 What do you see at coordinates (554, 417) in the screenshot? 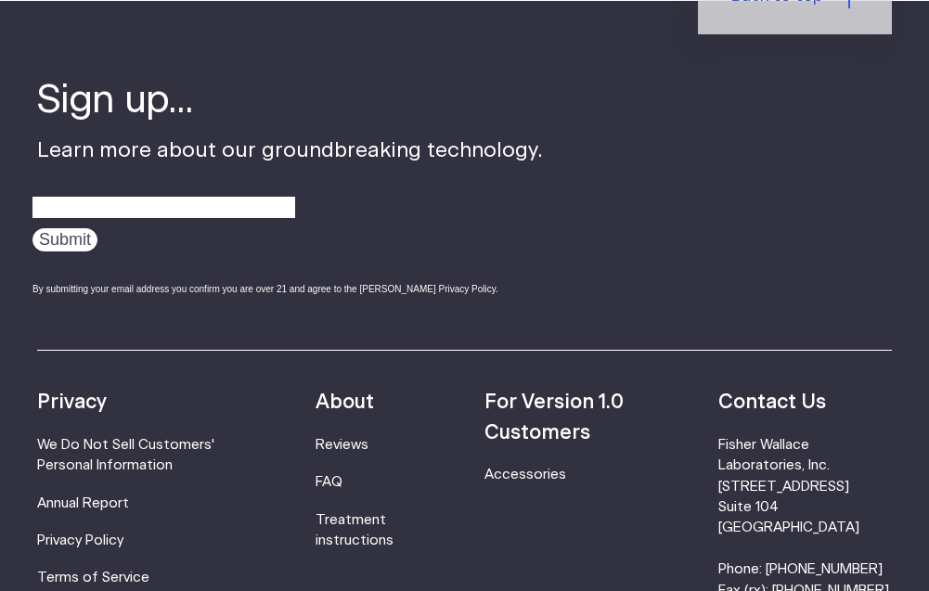
I see `strong: For Version 1.0 Customers` at bounding box center [554, 417].